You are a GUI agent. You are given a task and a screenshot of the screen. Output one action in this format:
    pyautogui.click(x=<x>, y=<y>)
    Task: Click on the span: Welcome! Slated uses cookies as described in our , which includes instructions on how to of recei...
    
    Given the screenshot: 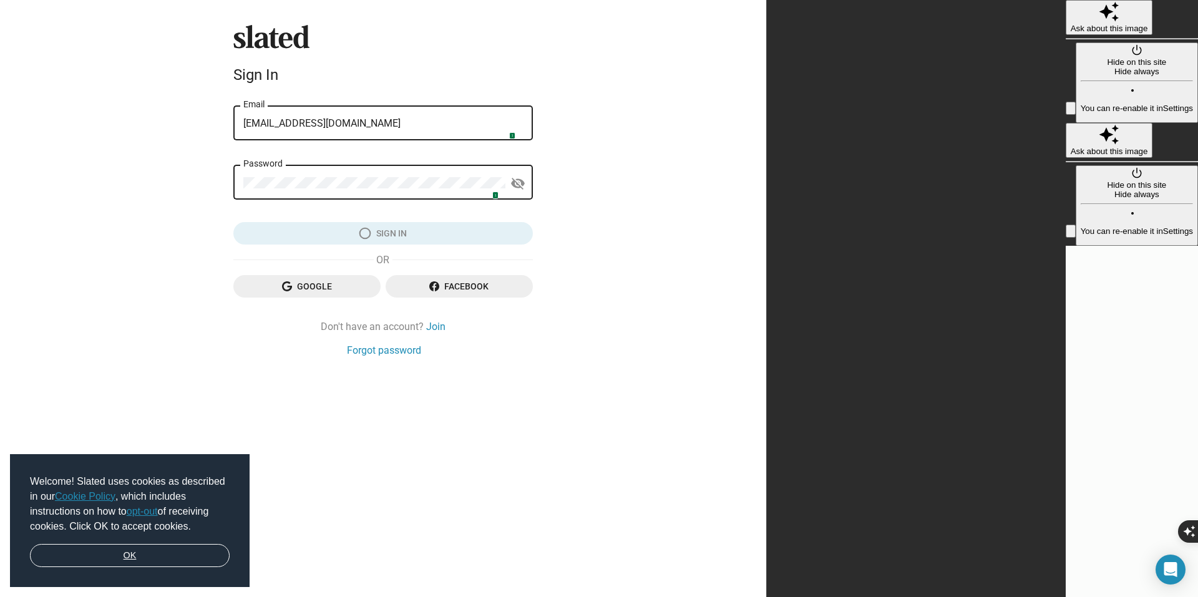 What is the action you would take?
    pyautogui.click(x=130, y=504)
    